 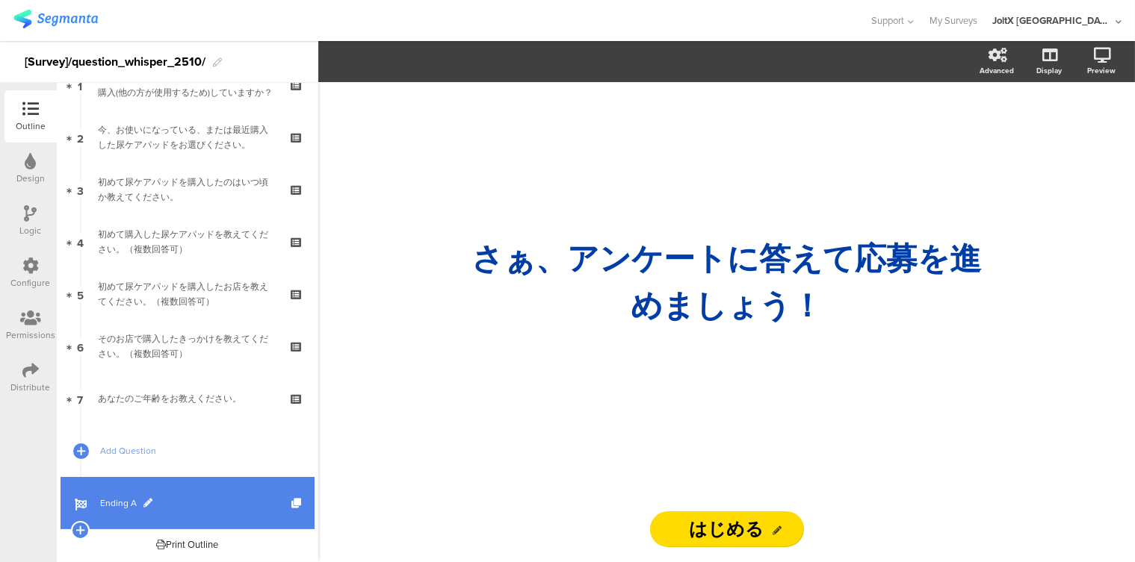 I want to click on div: [Survey]/question_whisper_2510/, so click(x=115, y=62).